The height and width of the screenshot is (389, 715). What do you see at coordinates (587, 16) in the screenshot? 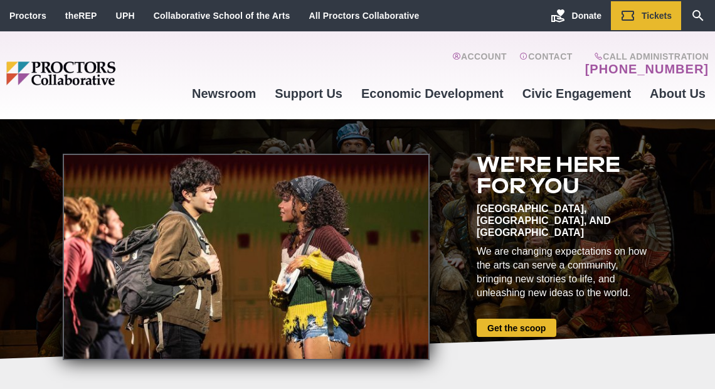
I see `span: Donate` at bounding box center [587, 16].